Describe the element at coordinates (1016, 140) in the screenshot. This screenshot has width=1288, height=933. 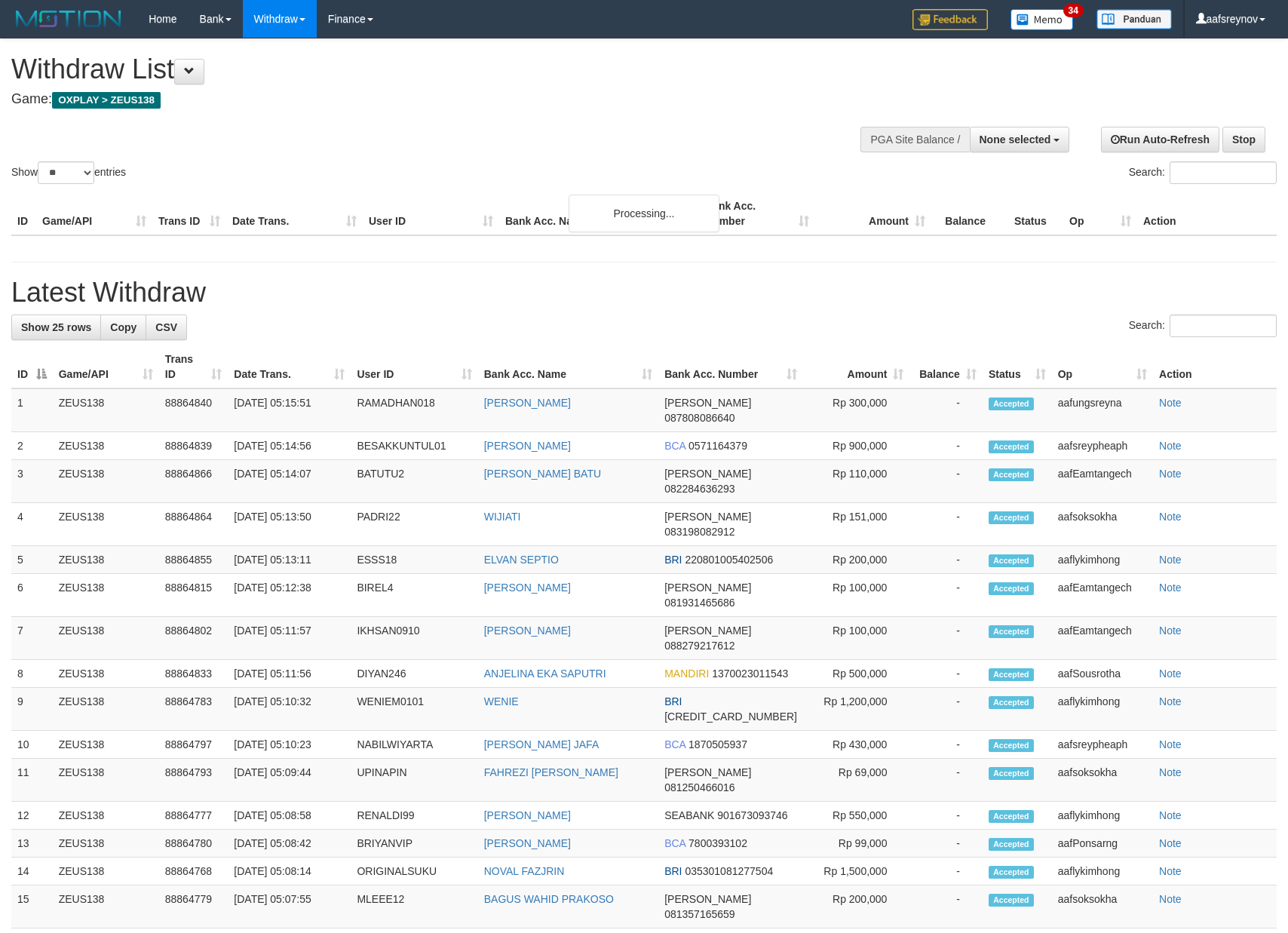
I see `span: None selected` at that location.